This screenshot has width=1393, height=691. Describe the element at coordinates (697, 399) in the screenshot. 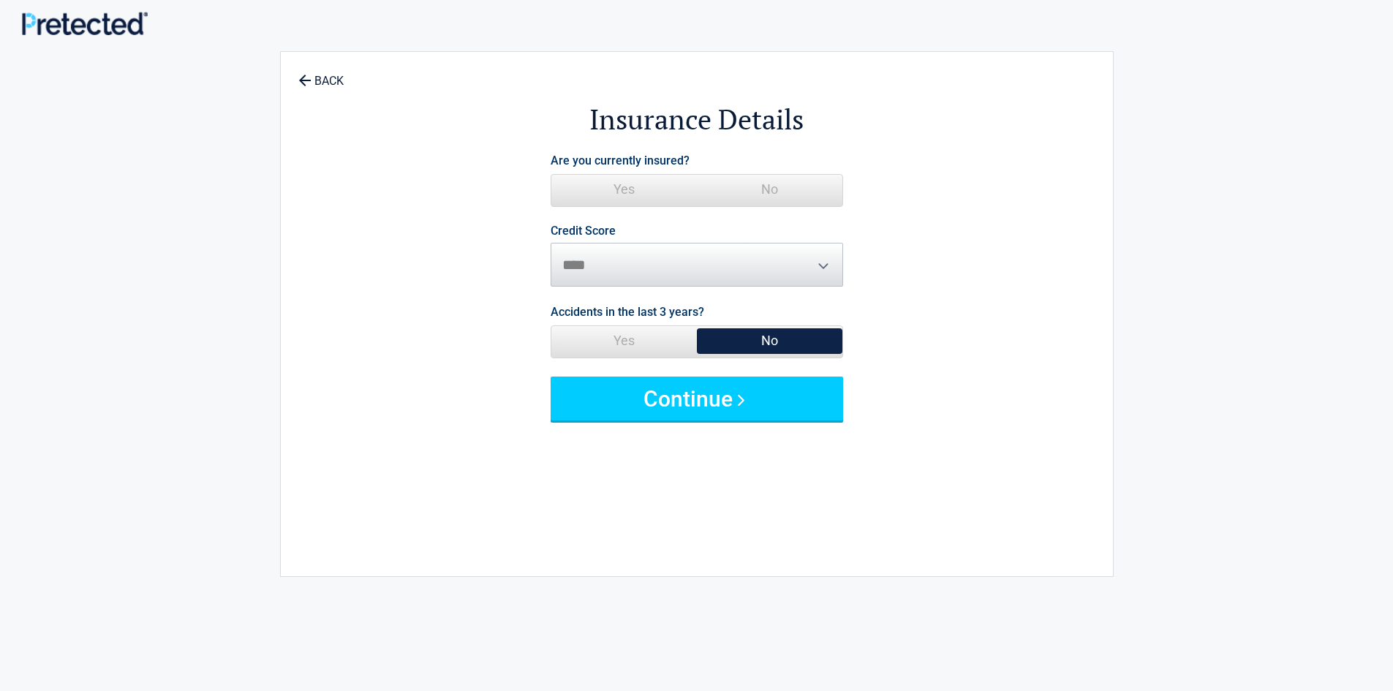

I see `button: Continue` at that location.